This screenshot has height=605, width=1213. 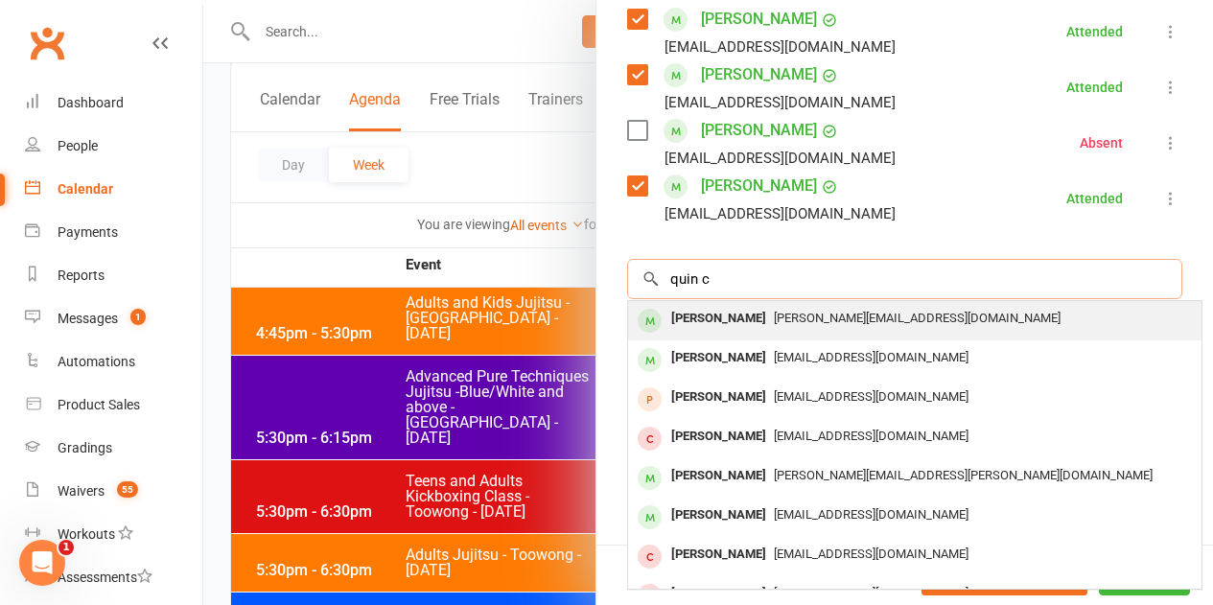 What do you see at coordinates (47, 43) in the screenshot?
I see `a: Clubworx` at bounding box center [47, 43].